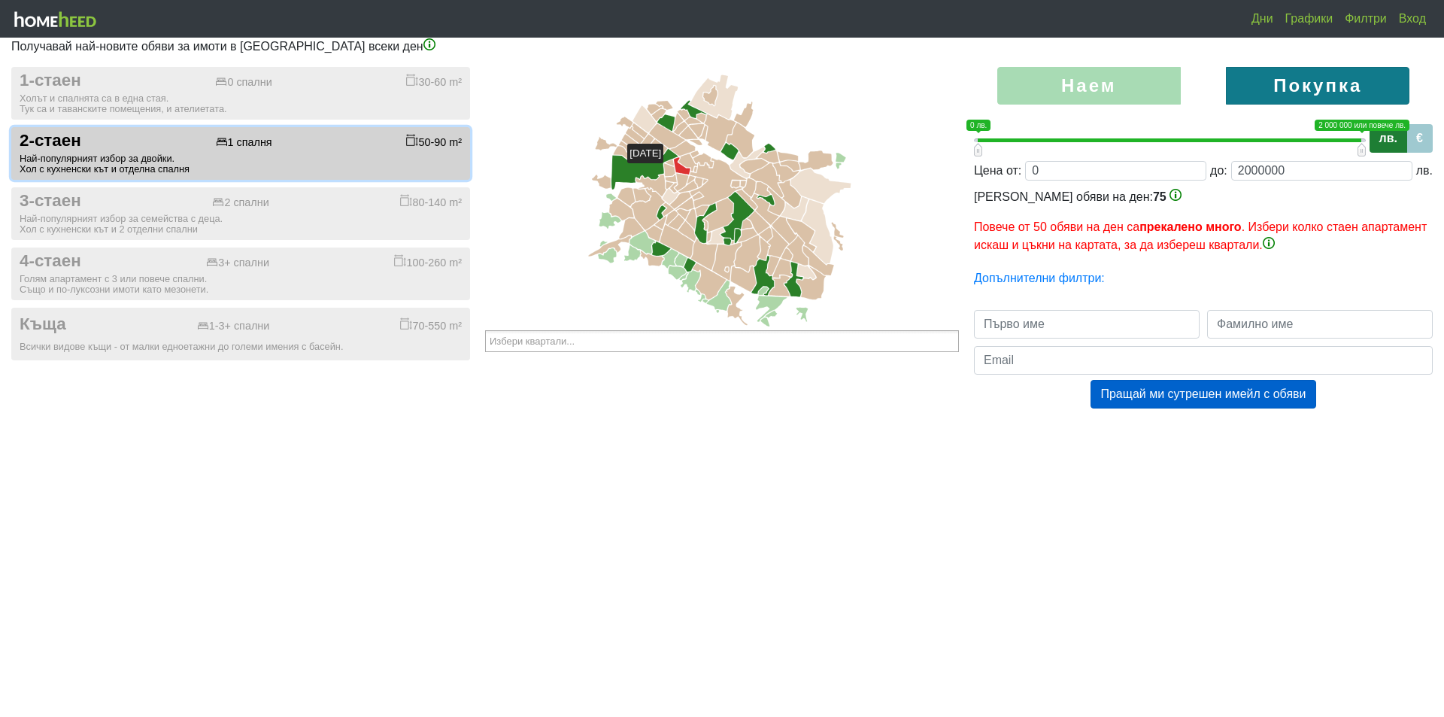 Image resolution: width=1444 pixels, height=717 pixels. Describe the element at coordinates (241, 214) in the screenshot. I see `button: 3-стаен 2 спални 80-140 m² Най-популярният избор за семейства с деца.Хол с кухненски кът и 2 отде...` at that location.